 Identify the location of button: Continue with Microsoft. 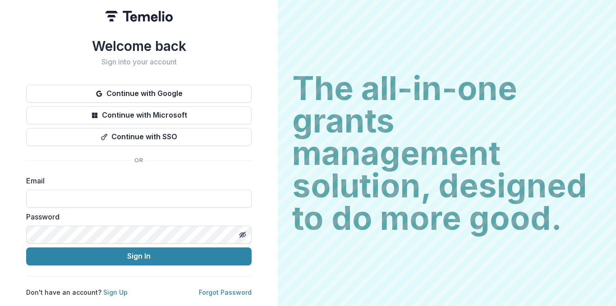
(139, 115).